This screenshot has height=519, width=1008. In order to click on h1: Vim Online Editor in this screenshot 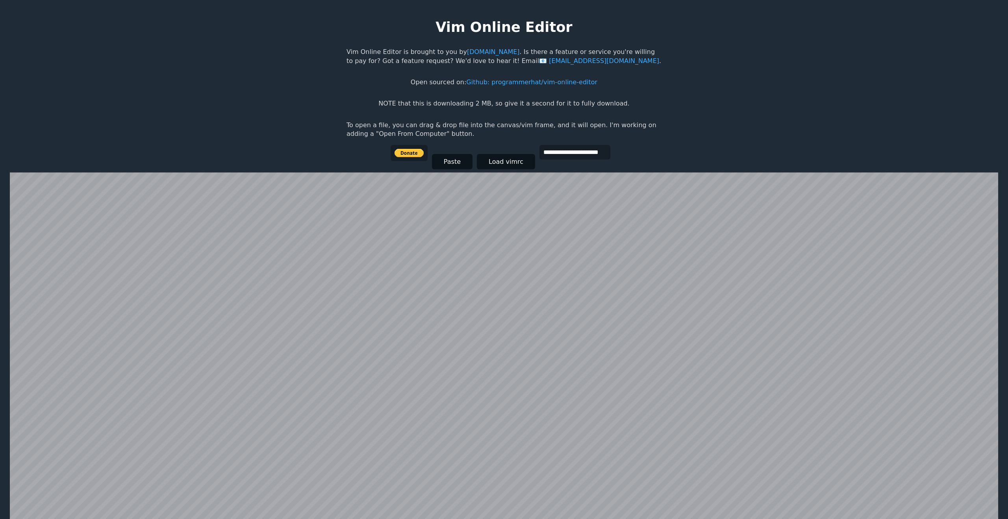, I will do `click(503, 27)`.